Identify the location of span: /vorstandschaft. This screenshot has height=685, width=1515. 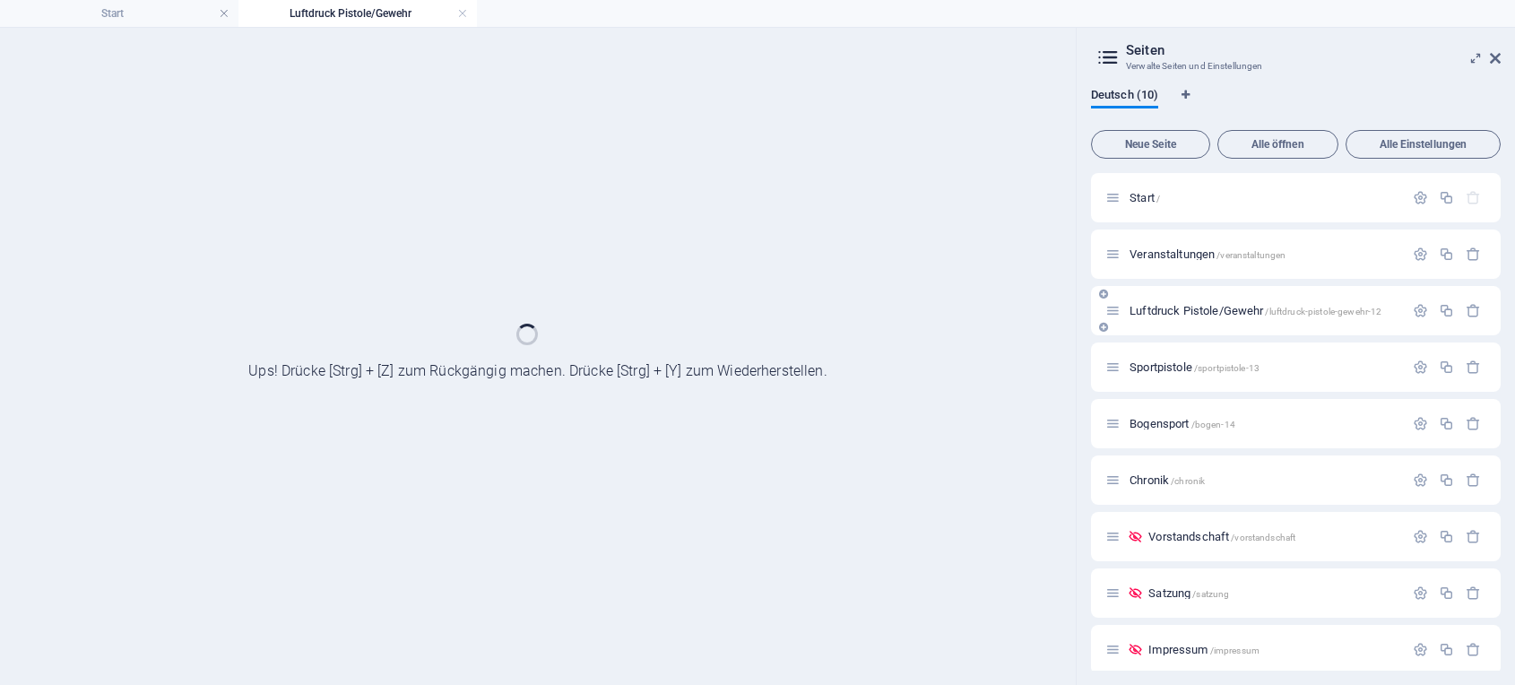
(1263, 537).